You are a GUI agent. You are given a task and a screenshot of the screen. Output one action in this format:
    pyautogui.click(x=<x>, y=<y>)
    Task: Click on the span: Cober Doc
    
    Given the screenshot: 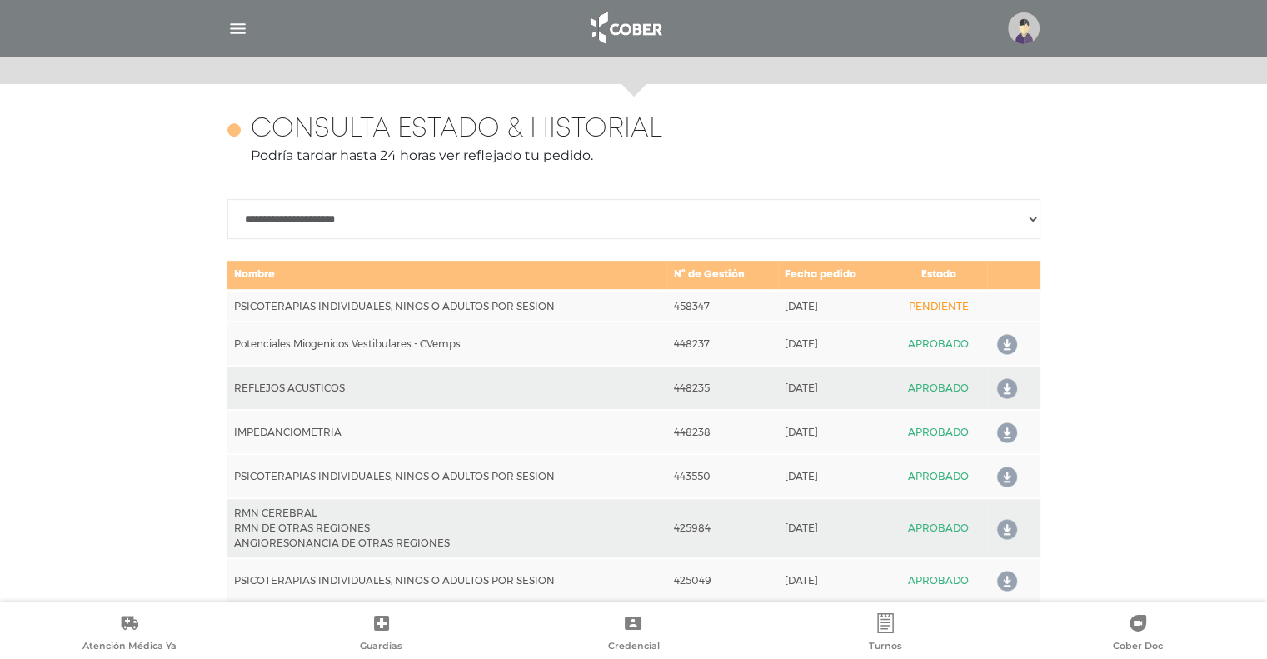 What is the action you would take?
    pyautogui.click(x=1138, y=647)
    